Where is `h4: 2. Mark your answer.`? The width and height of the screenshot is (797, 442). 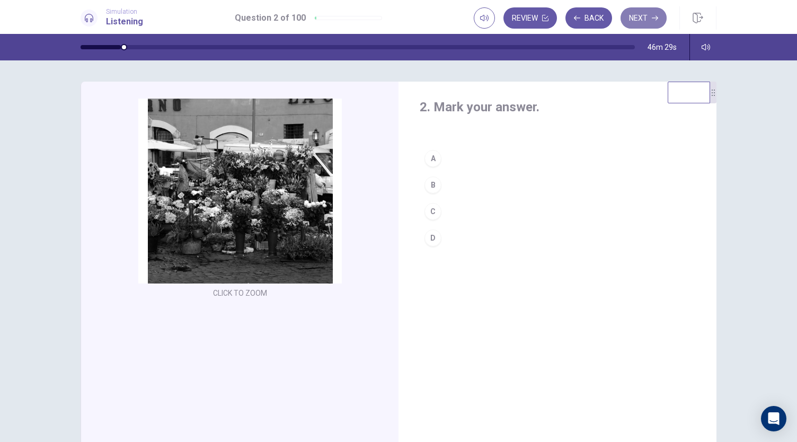
h4: 2. Mark your answer. is located at coordinates (557, 107).